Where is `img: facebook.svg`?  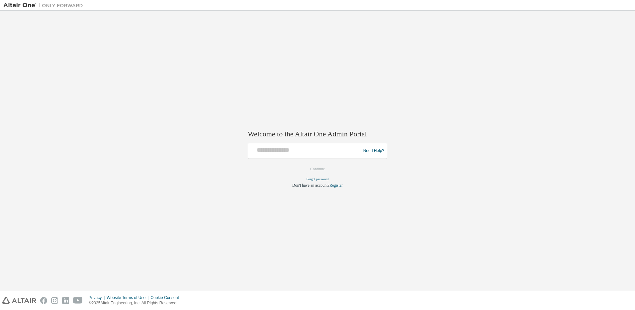
img: facebook.svg is located at coordinates (44, 300).